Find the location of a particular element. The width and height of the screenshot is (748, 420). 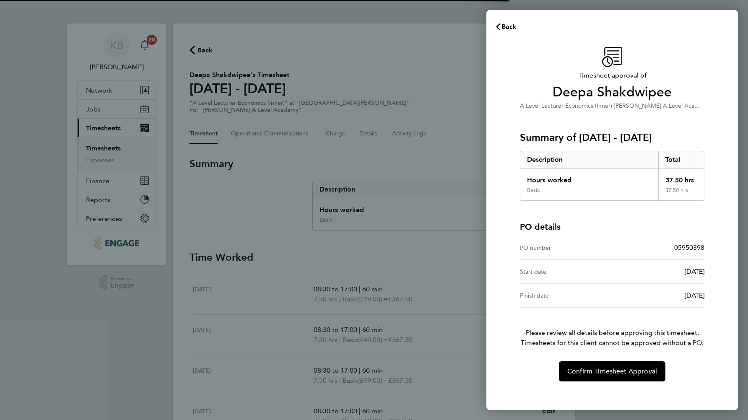

div: Start date is located at coordinates (566, 272).